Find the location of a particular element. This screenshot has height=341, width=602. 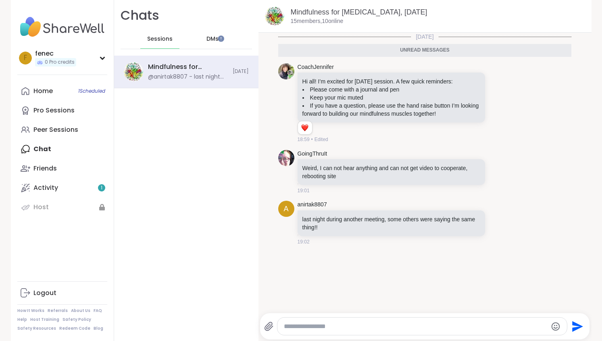

button: Emoji picker is located at coordinates (556, 327).